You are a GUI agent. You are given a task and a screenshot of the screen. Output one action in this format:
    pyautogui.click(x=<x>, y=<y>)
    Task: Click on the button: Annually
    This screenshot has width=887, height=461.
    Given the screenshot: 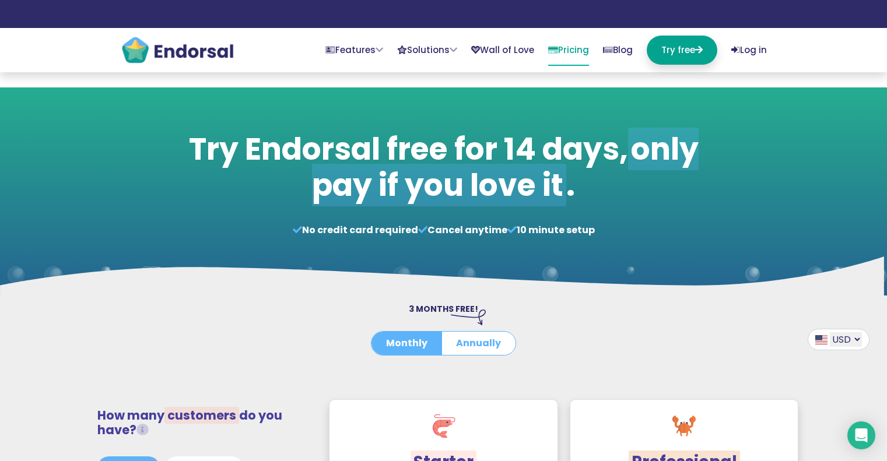 What is the action you would take?
    pyautogui.click(x=478, y=344)
    